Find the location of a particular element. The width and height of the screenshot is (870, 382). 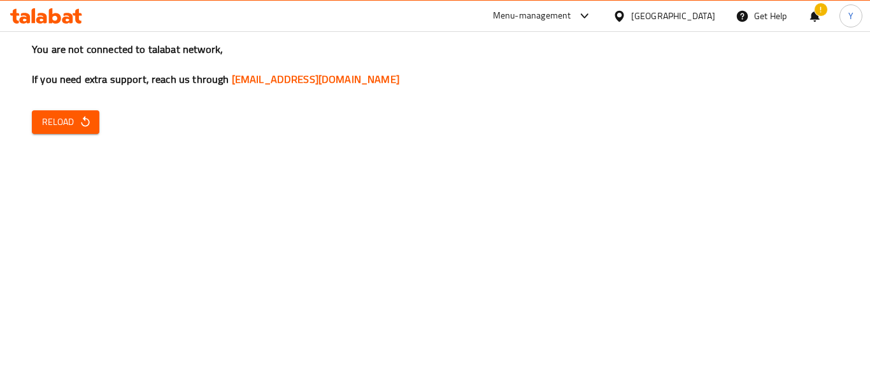

h3: You are not connected to talabat network, If you need extra support, reach us through is located at coordinates (435, 64).